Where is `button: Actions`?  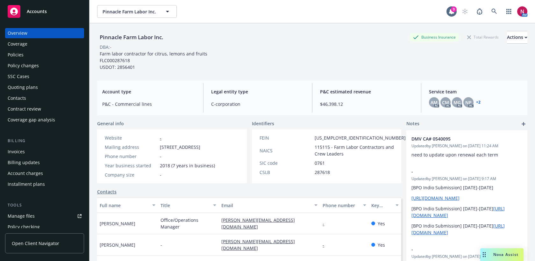 button: Actions is located at coordinates (517, 37).